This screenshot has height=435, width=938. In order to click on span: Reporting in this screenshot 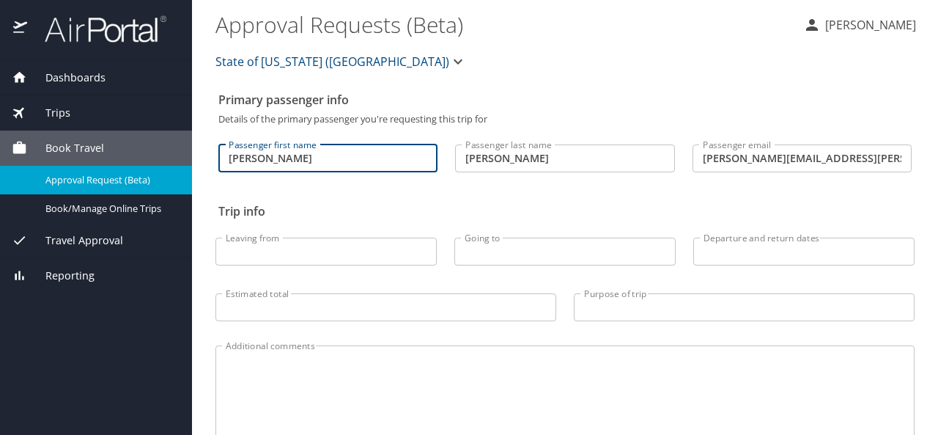, I will do `click(61, 276)`.